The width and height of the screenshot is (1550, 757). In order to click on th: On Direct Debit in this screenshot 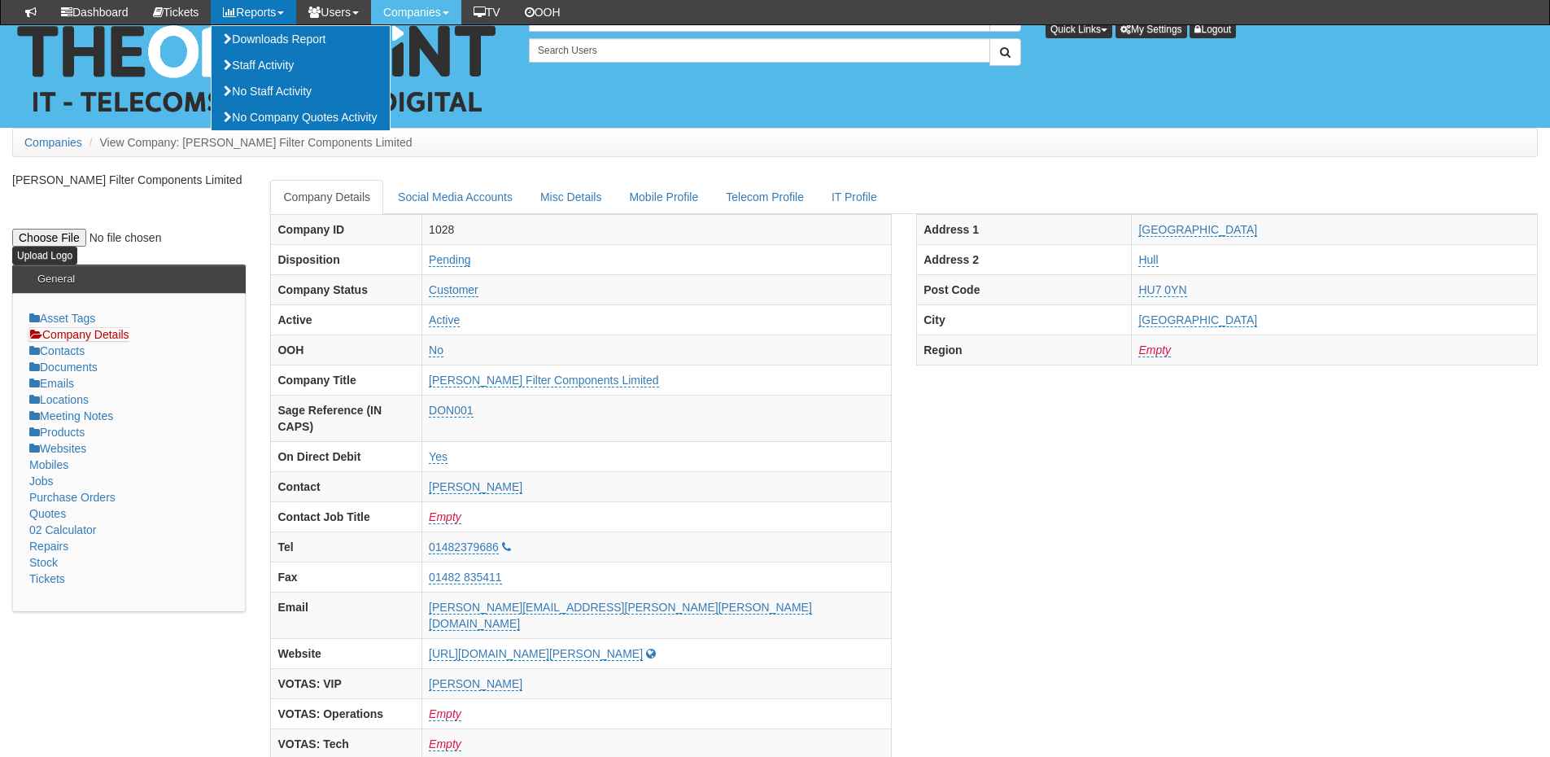, I will do `click(347, 456)`.